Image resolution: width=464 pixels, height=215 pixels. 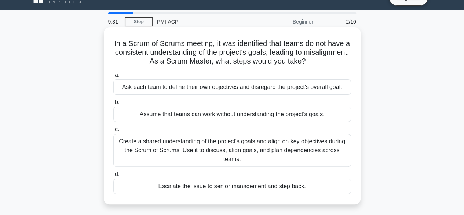 What do you see at coordinates (203, 22) in the screenshot?
I see `div: PMI-ACP` at bounding box center [203, 22].